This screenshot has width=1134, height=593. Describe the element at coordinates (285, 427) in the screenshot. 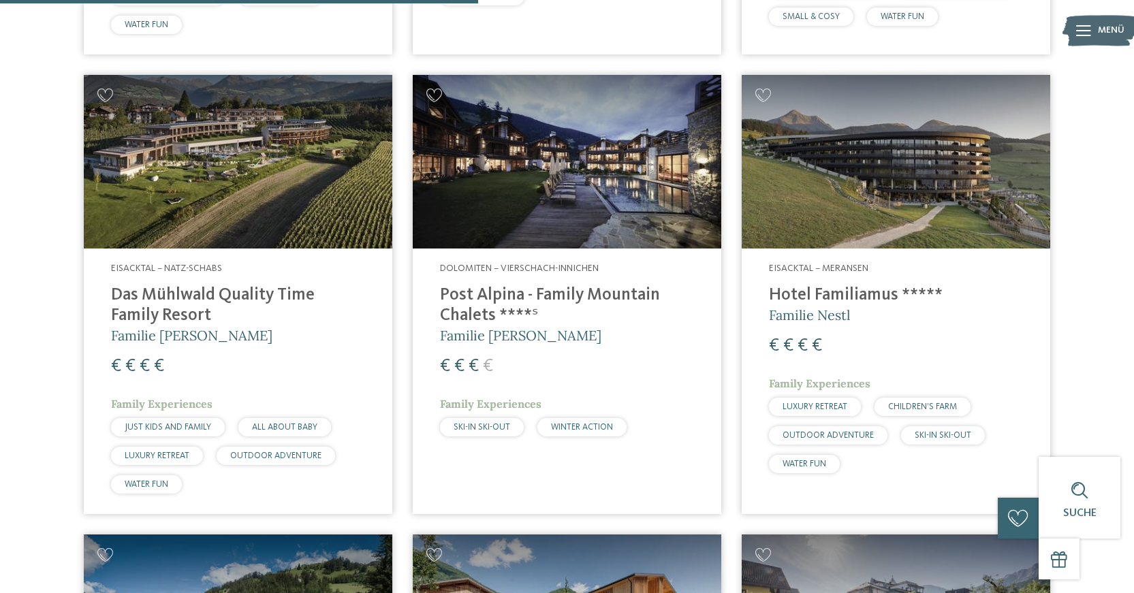

I see `span: ALL ABOUT BABY` at that location.